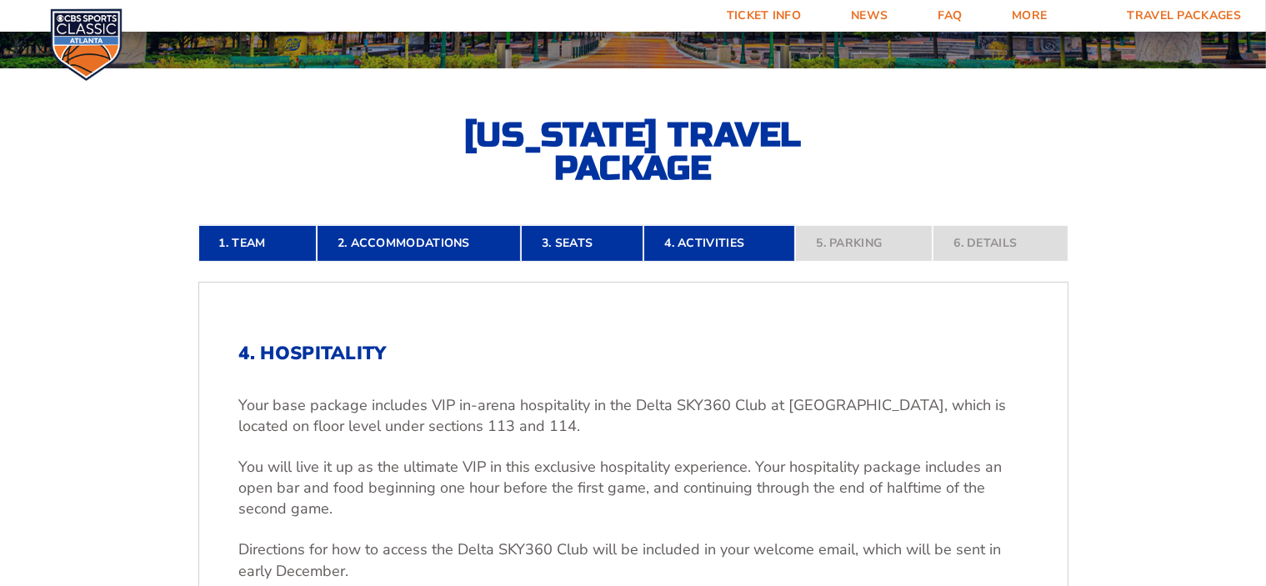 The height and width of the screenshot is (586, 1266). What do you see at coordinates (258, 243) in the screenshot?
I see `a: 1. Team` at bounding box center [258, 243].